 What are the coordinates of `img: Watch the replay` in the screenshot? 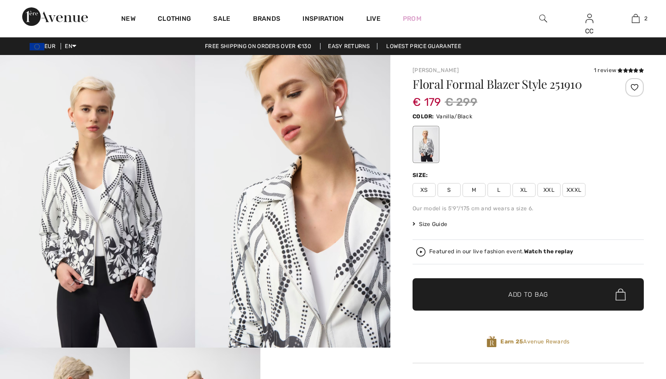 It's located at (421, 252).